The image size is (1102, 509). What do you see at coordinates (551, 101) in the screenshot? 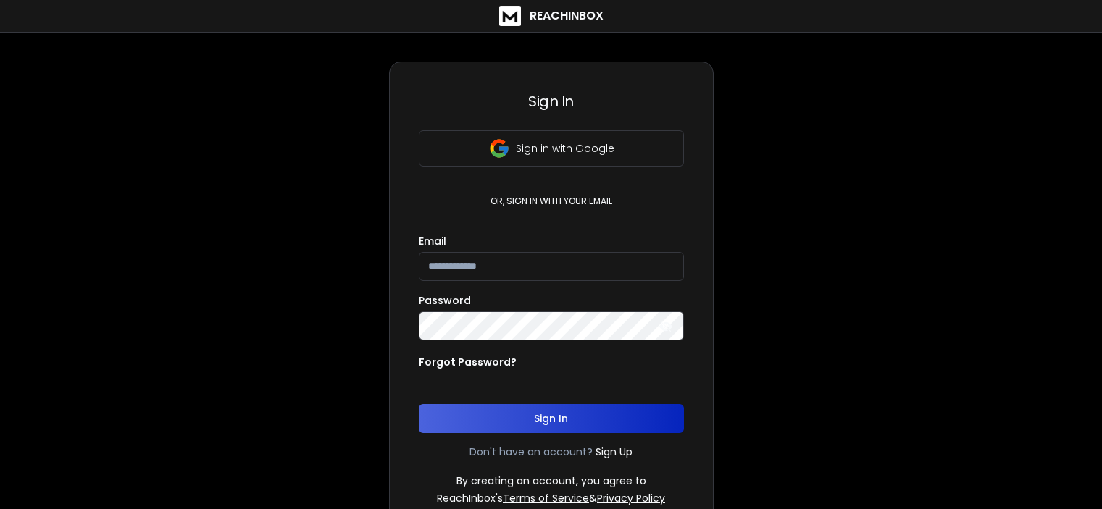
I see `h3: Sign In` at bounding box center [551, 101].